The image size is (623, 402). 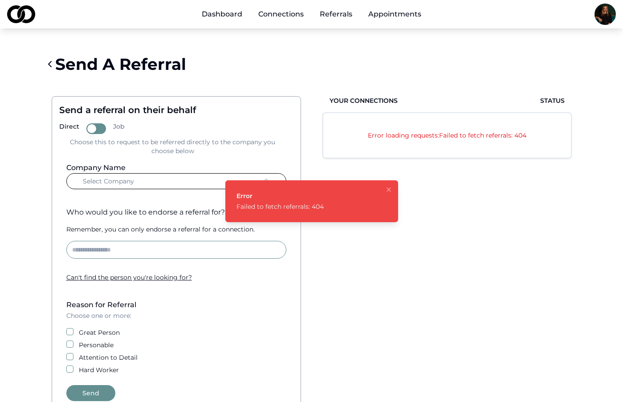 I want to click on button: Send, so click(x=91, y=393).